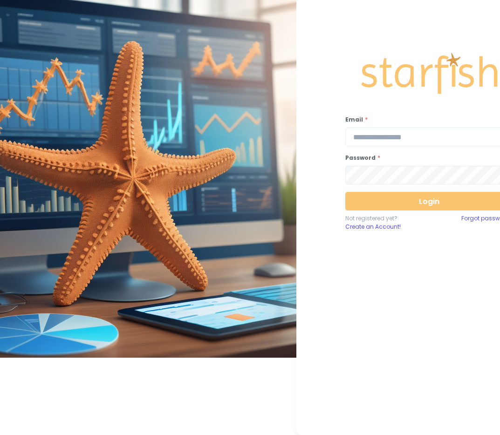  I want to click on p: Not registered yet?, so click(387, 218).